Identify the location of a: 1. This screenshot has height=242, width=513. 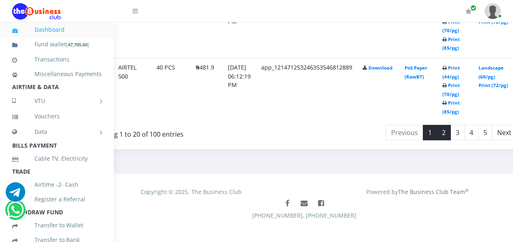
(429, 132).